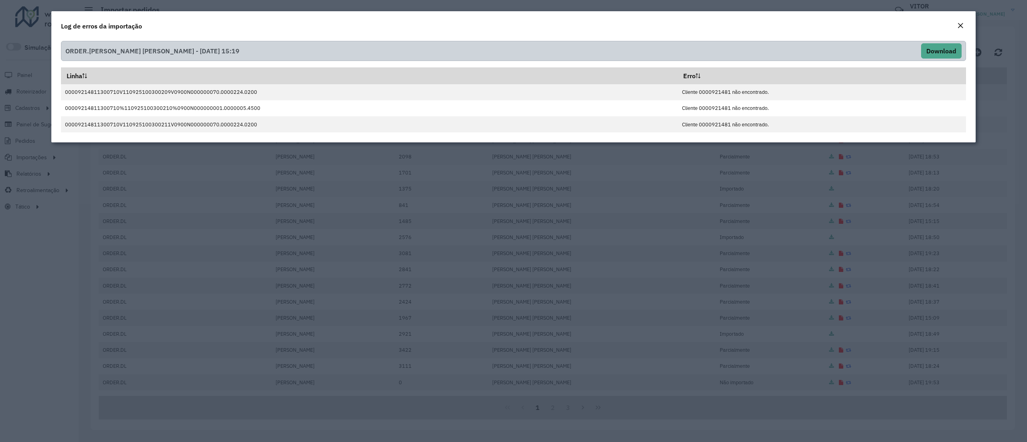 The height and width of the screenshot is (442, 1027). I want to click on td: 00009214811300710V110925100300211V0900N000000070.0000224.0200, so click(369, 124).